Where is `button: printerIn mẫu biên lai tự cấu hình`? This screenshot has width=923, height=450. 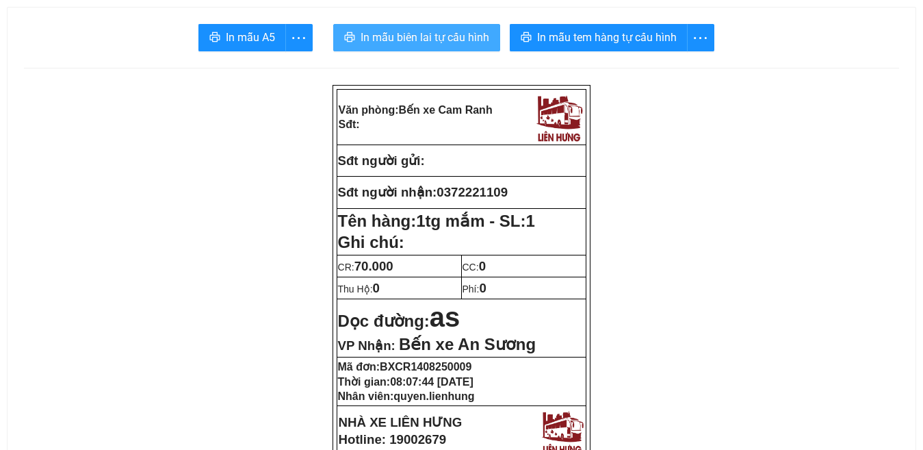
button: printerIn mẫu biên lai tự cấu hình is located at coordinates (417, 38).